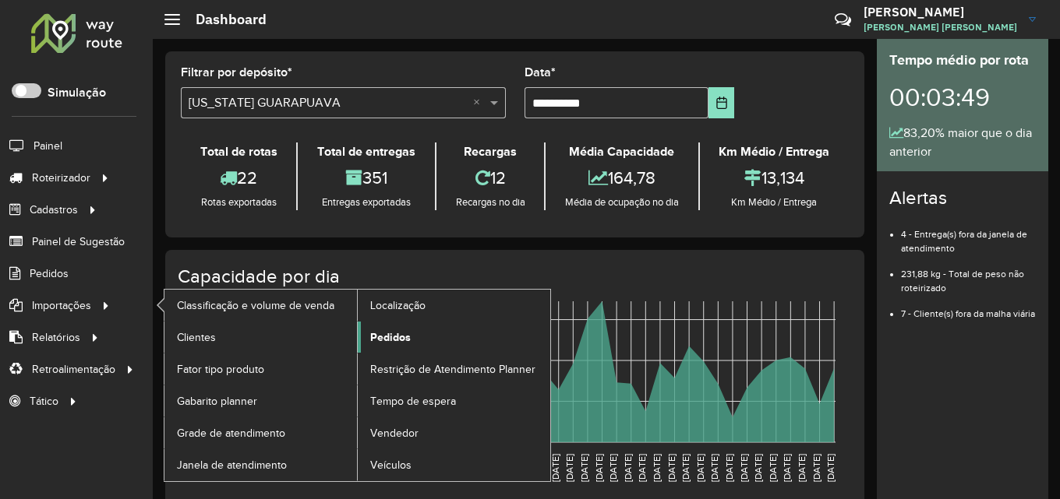 The height and width of the screenshot is (499, 1060). What do you see at coordinates (621, 203) in the screenshot?
I see `div: Média de ocupação no dia` at bounding box center [621, 203].